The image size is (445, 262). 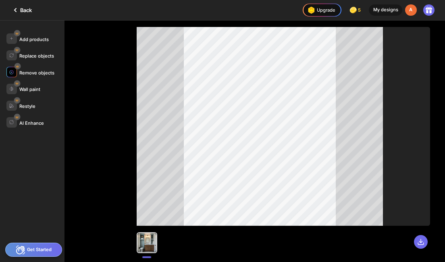 What do you see at coordinates (385, 10) in the screenshot?
I see `div: My designs` at bounding box center [385, 10].